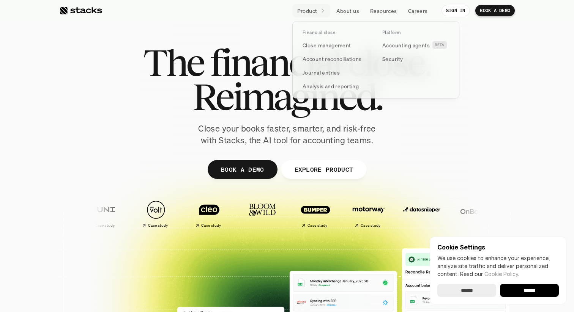  Describe the element at coordinates (392, 59) in the screenshot. I see `p: Security` at that location.